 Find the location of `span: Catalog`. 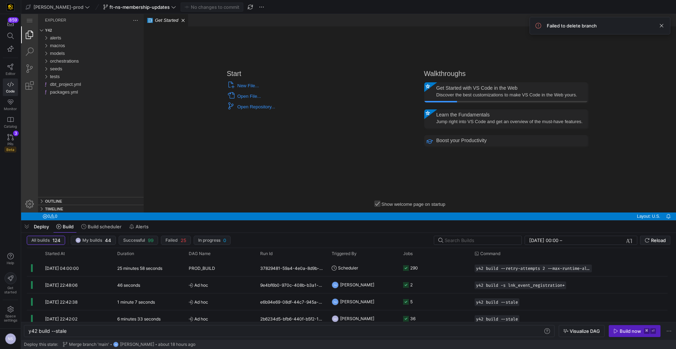

span: Catalog is located at coordinates (10, 126).